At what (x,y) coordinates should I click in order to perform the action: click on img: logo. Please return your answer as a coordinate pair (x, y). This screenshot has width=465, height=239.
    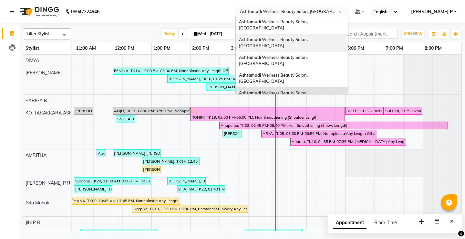
    Looking at the image, I should click on (38, 12).